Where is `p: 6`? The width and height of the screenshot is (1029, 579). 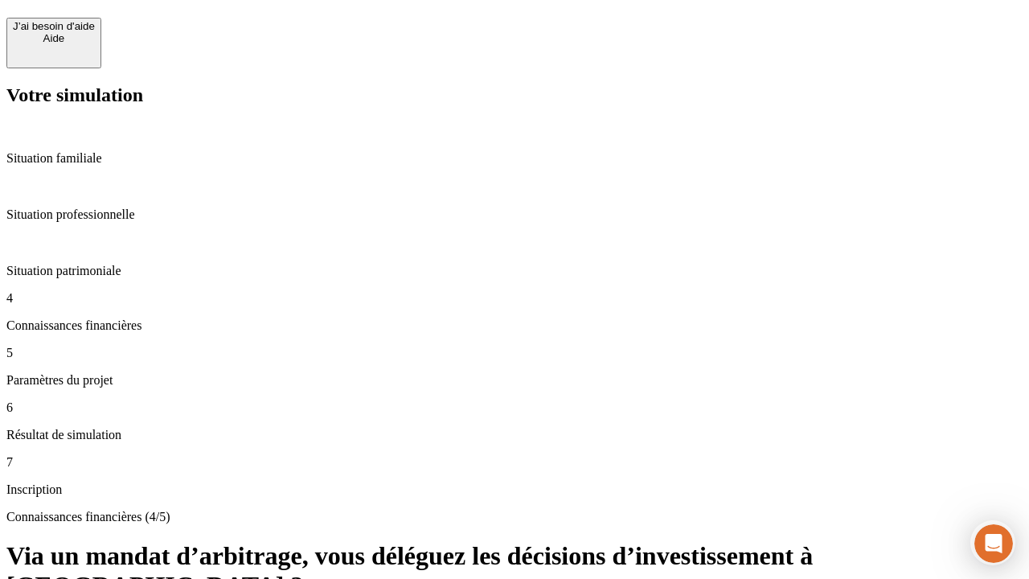
p: 6 is located at coordinates (514, 407).